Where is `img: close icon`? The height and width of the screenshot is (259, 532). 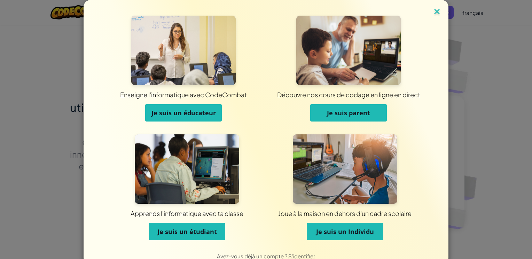 img: close icon is located at coordinates (437, 12).